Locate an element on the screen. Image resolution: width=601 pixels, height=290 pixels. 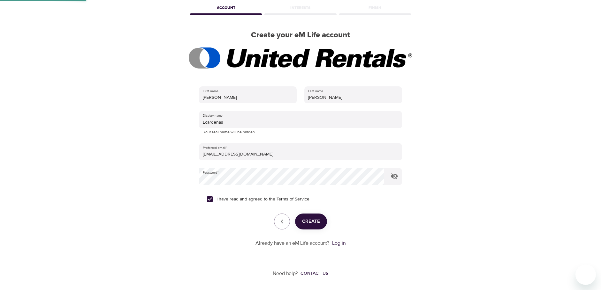
p: Need help? is located at coordinates (285, 274).